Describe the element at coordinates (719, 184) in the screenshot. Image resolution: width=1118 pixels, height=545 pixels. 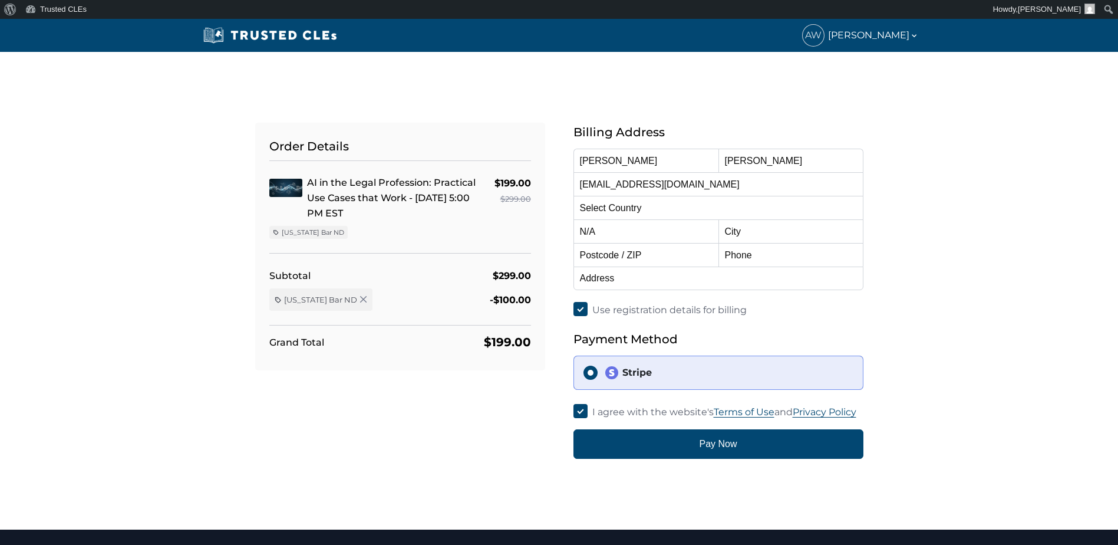
I see `input: Email Address` at that location.